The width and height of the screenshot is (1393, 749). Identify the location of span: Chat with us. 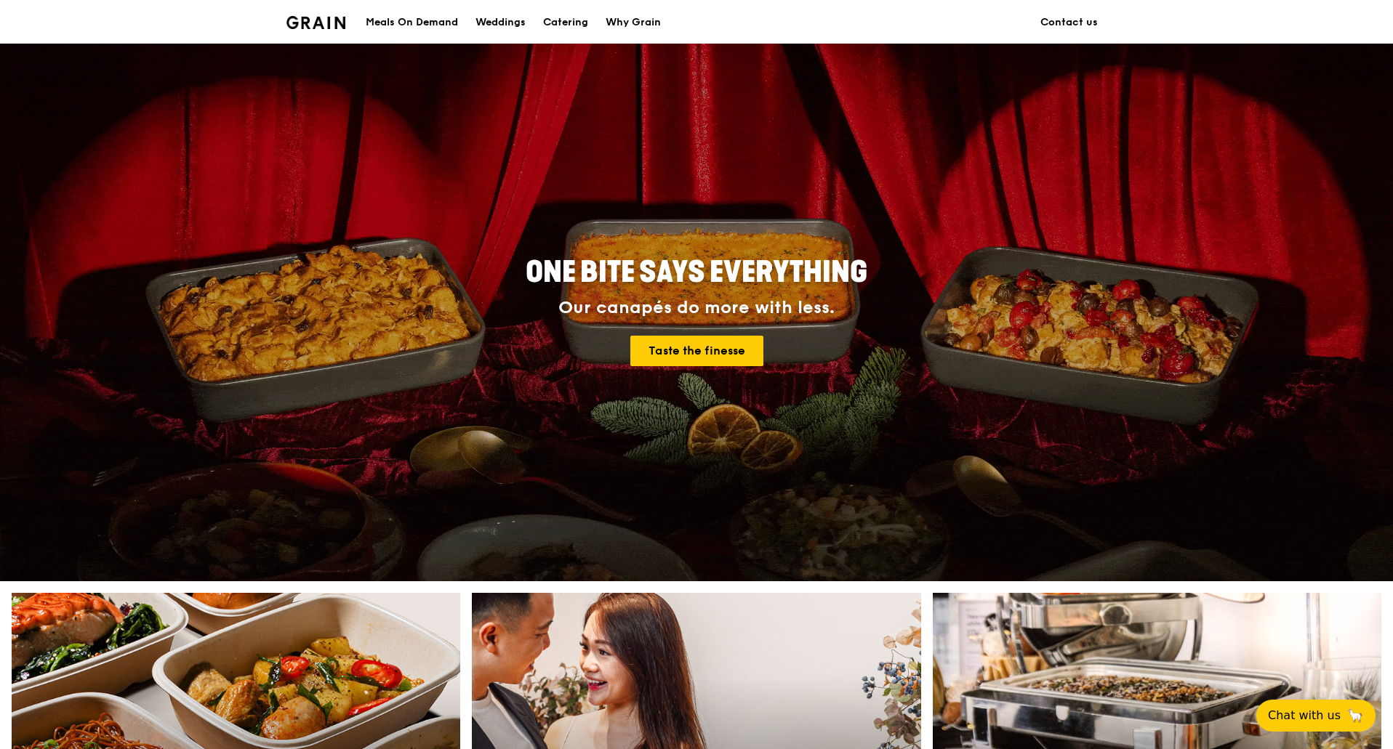
(1304, 716).